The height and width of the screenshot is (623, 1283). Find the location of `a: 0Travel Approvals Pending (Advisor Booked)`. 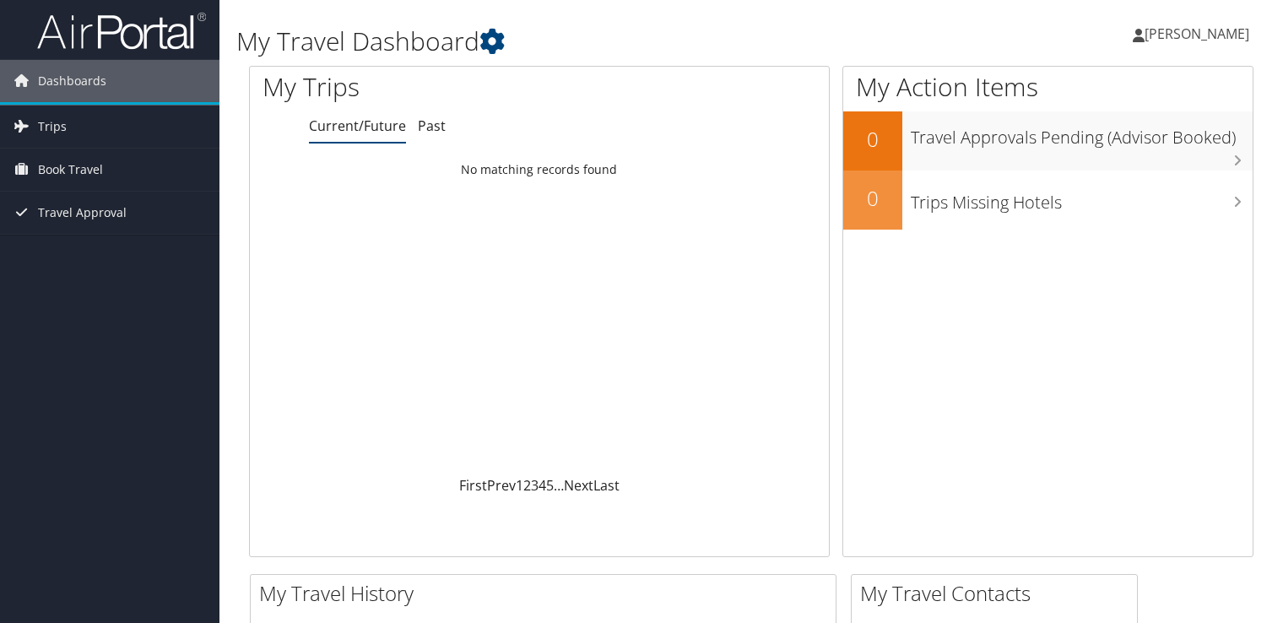

a: 0Travel Approvals Pending (Advisor Booked) is located at coordinates (1048, 141).